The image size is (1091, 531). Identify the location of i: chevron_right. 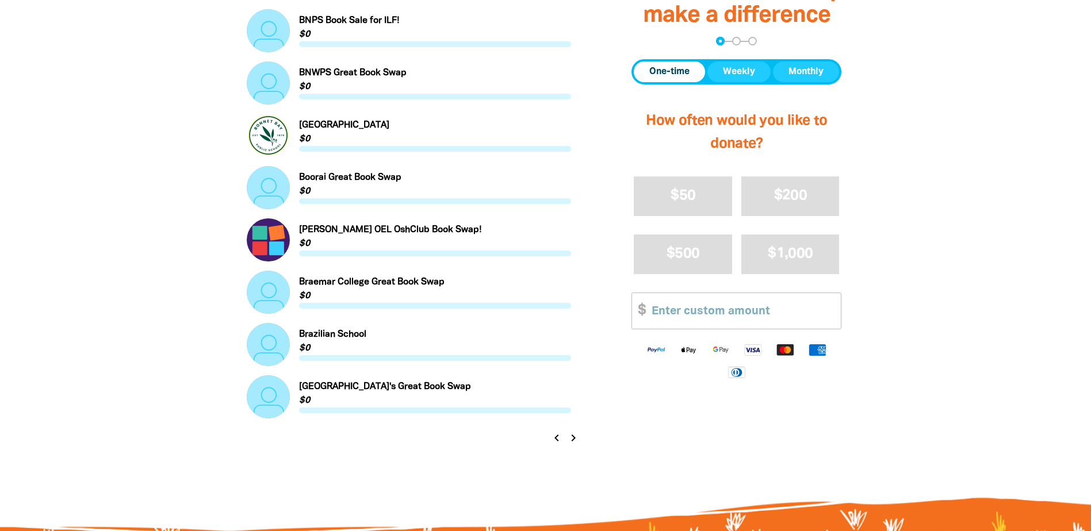
(573, 438).